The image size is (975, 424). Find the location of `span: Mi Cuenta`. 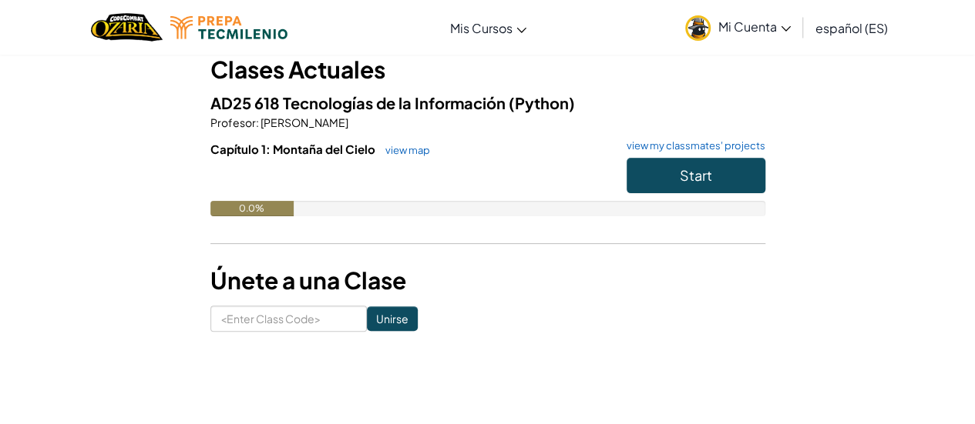

span: Mi Cuenta is located at coordinates (754, 26).